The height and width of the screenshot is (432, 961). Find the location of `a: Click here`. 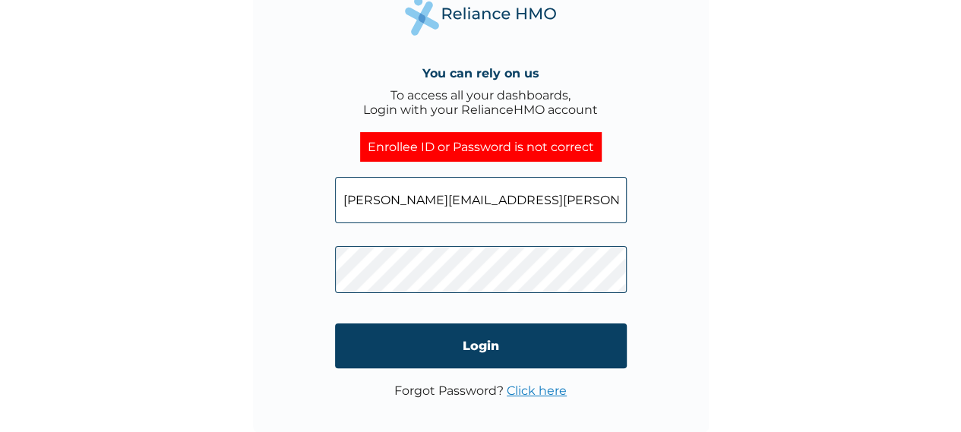

a: Click here is located at coordinates (537, 391).